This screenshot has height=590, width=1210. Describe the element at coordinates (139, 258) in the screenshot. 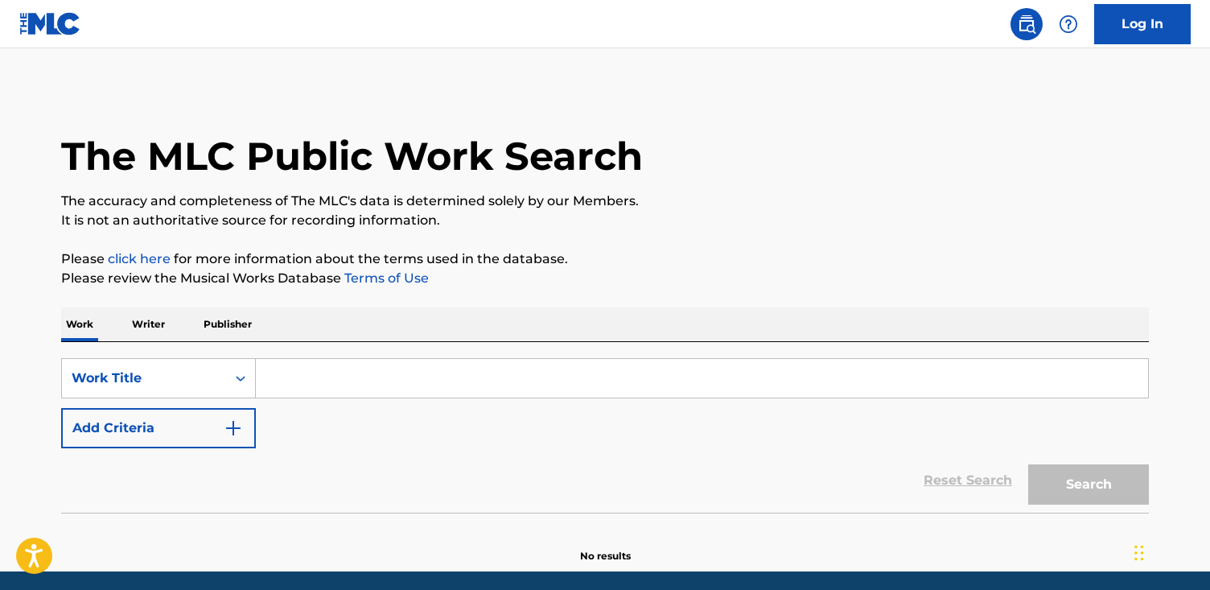

I see `a: click here` at that location.